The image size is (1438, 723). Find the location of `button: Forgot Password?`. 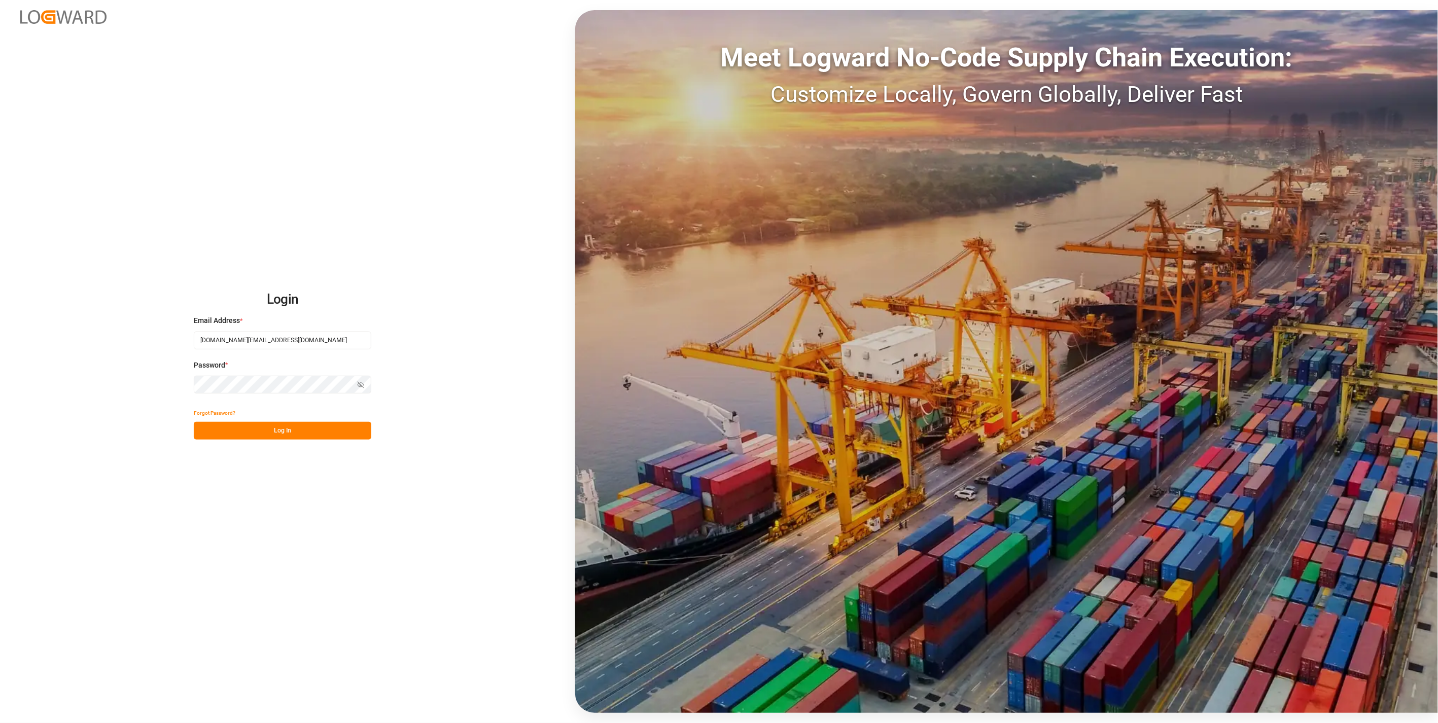

button: Forgot Password? is located at coordinates (214, 413).